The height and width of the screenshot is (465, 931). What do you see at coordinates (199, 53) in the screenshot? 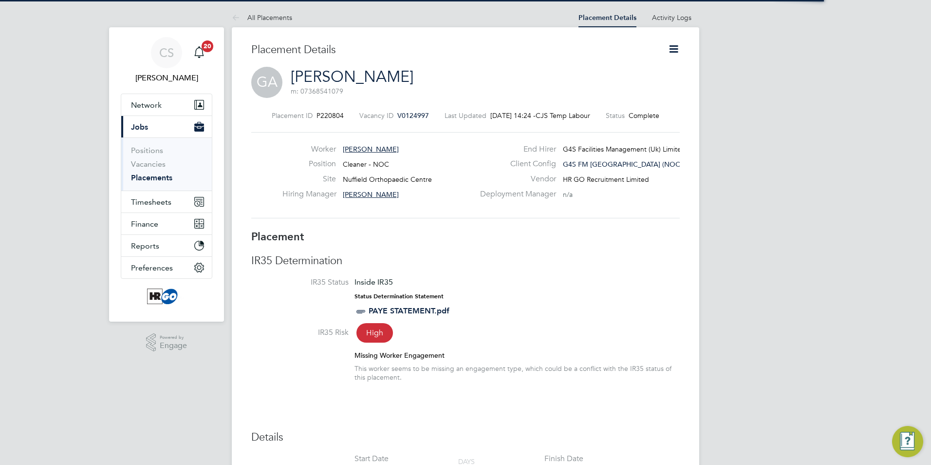
I see `a: 20` at bounding box center [199, 53].